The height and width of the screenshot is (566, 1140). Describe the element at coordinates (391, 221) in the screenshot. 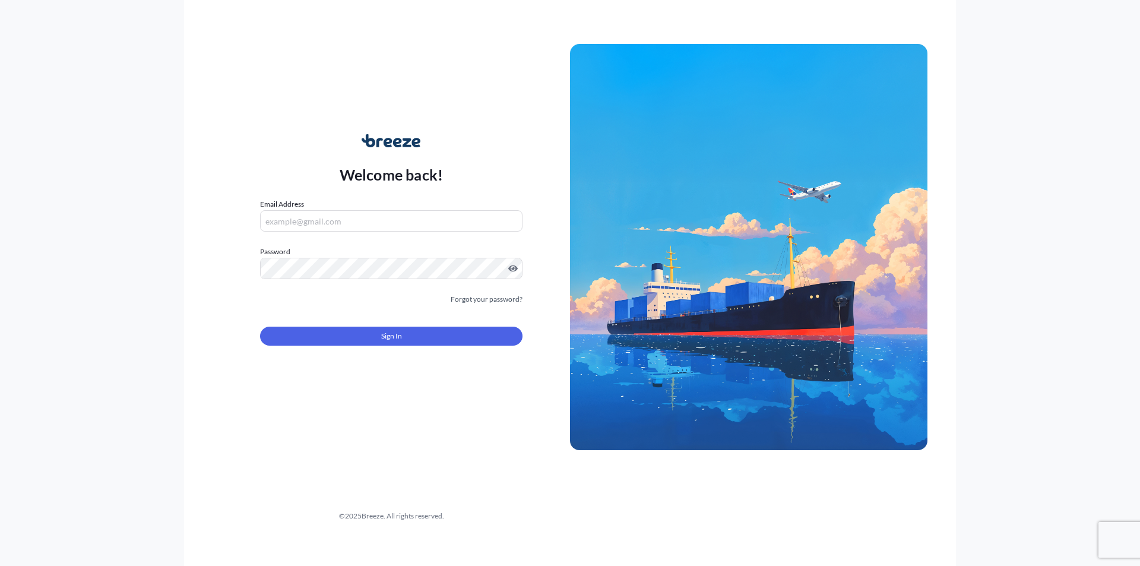

I see `input: example@gmail.com` at that location.